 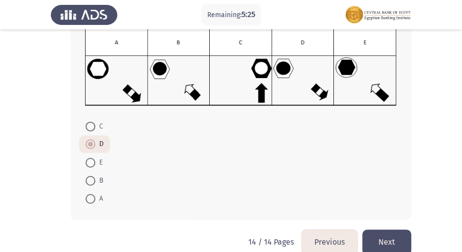 What do you see at coordinates (99, 199) in the screenshot?
I see `span: A` at bounding box center [99, 199].